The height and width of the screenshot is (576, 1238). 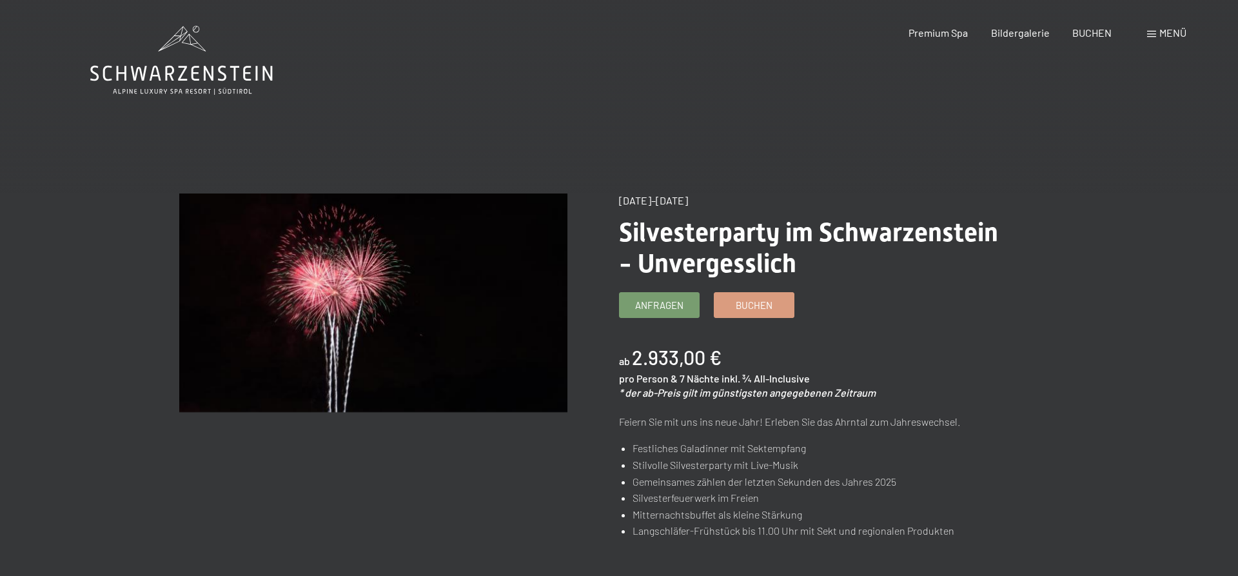 What do you see at coordinates (820, 482) in the screenshot?
I see `li: Gemeinsames zählen der letzten Sekunden des Jahres 2025` at bounding box center [820, 482].